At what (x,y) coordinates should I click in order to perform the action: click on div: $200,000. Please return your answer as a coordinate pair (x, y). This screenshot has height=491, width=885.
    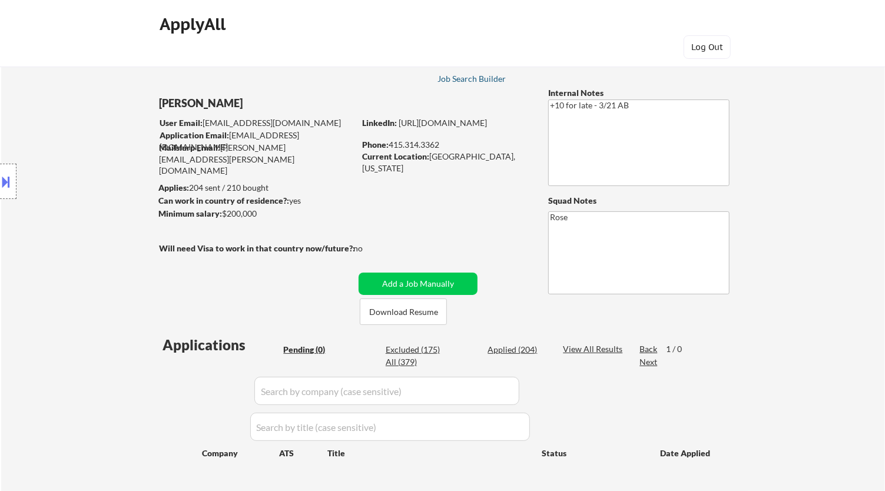
    Looking at the image, I should click on (256, 214).